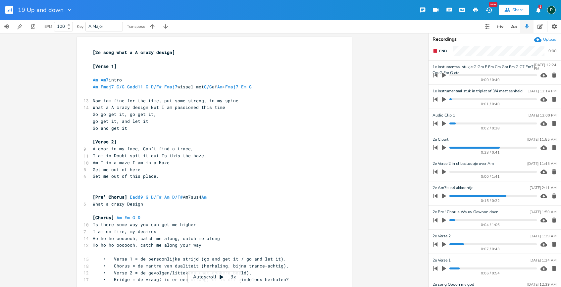  What do you see at coordinates (545, 39) in the screenshot?
I see `button: Upload` at bounding box center [545, 39].